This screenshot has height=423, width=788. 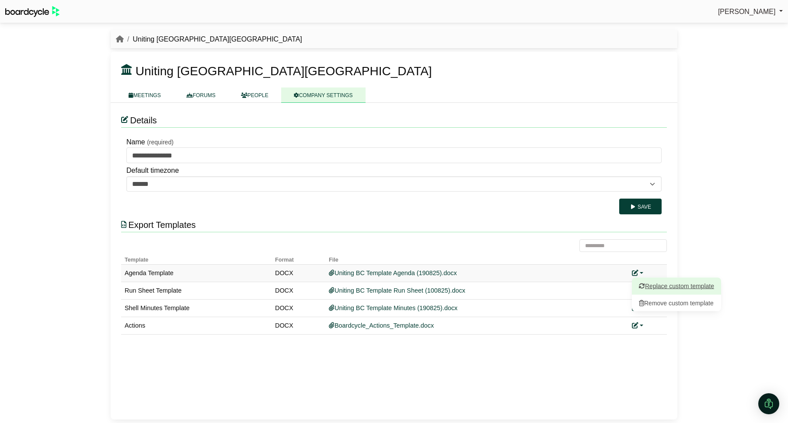 What do you see at coordinates (640, 206) in the screenshot?
I see `button: Save` at bounding box center [640, 206].